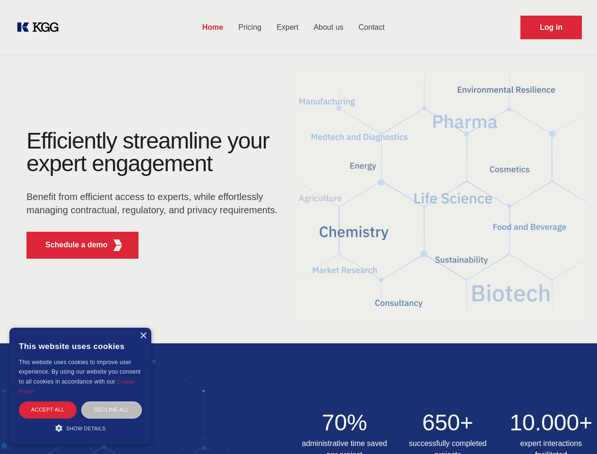 The image size is (597, 454). What do you see at coordinates (80, 346) in the screenshot?
I see `div: This website uses cookies` at bounding box center [80, 346].